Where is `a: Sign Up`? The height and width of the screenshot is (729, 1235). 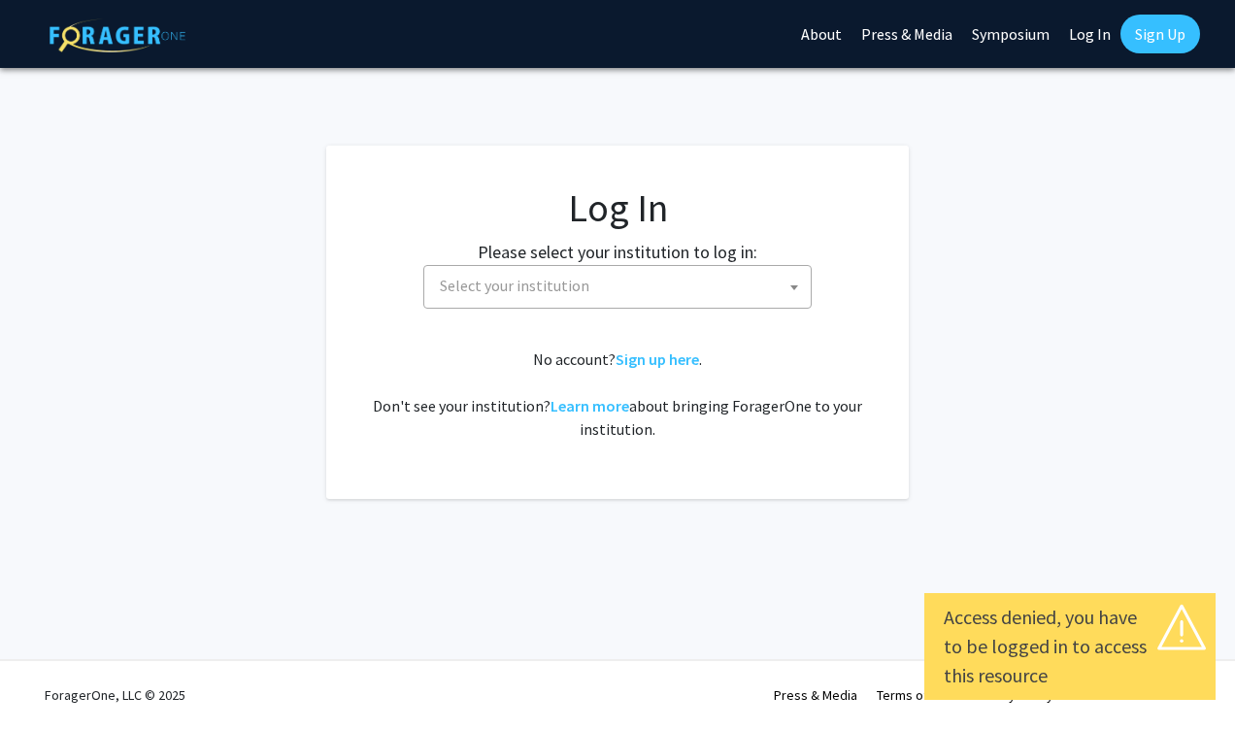
a: Sign Up is located at coordinates (1160, 34).